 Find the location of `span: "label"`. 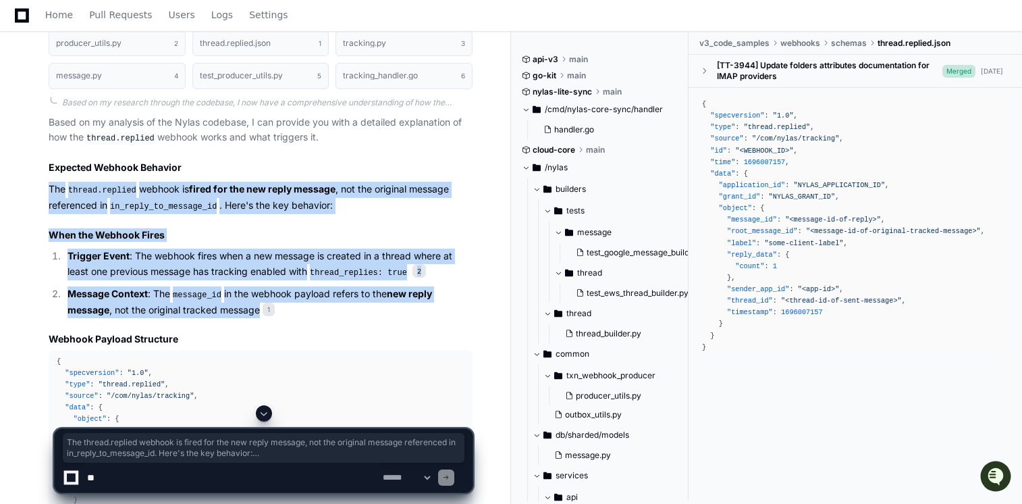

span: "label" is located at coordinates (741, 243).